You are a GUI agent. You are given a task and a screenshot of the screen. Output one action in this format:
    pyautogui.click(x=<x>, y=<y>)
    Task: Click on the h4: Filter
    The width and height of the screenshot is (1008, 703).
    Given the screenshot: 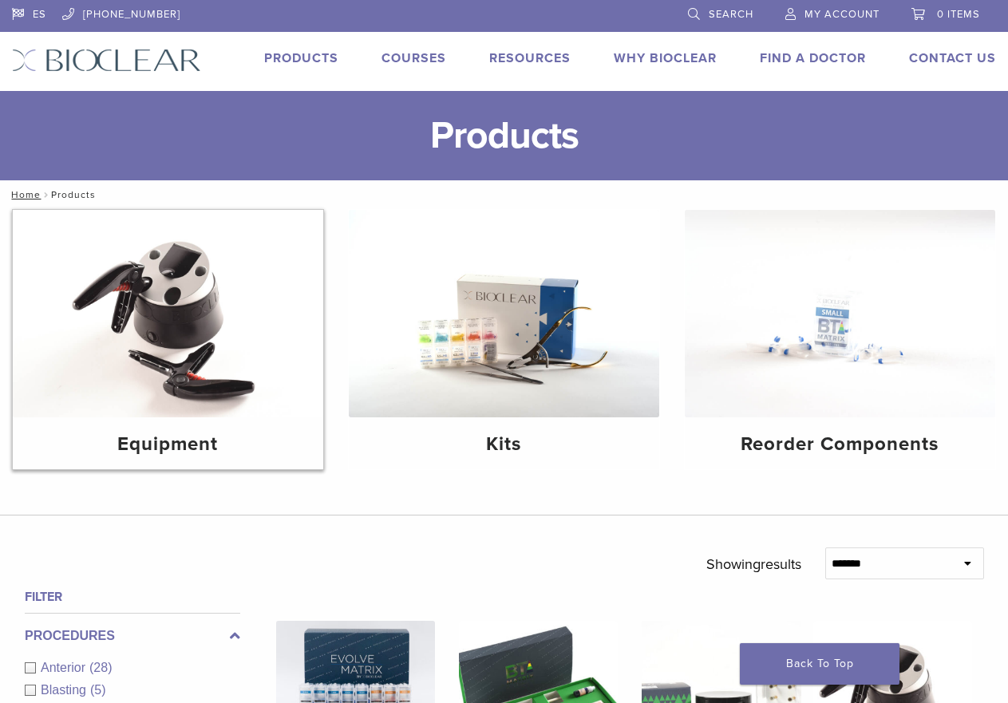 What is the action you would take?
    pyautogui.click(x=132, y=597)
    